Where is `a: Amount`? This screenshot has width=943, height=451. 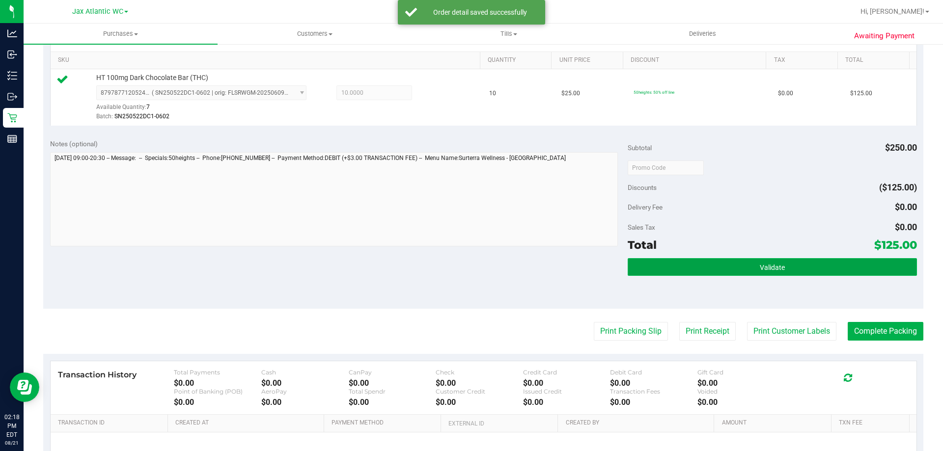
a: Amount is located at coordinates (775, 423).